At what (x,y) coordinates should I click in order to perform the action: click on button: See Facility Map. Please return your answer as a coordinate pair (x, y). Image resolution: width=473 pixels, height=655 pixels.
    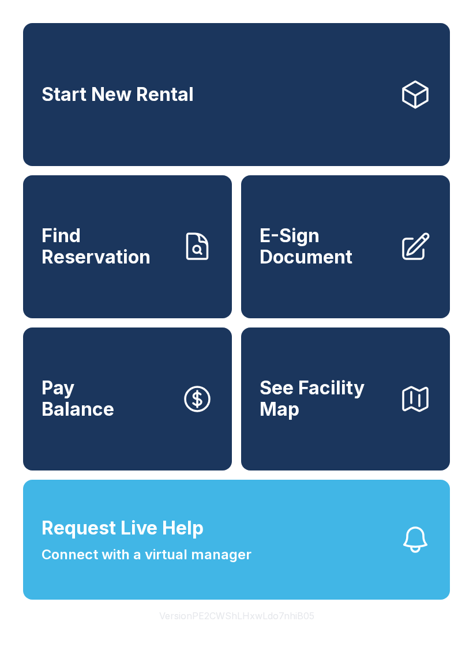
    Looking at the image, I should click on (345, 399).